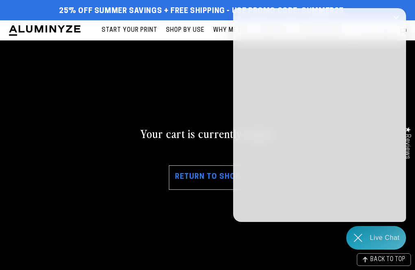 The image size is (415, 270). What do you see at coordinates (384, 237) in the screenshot?
I see `div: Contact Us Directly` at bounding box center [384, 237].